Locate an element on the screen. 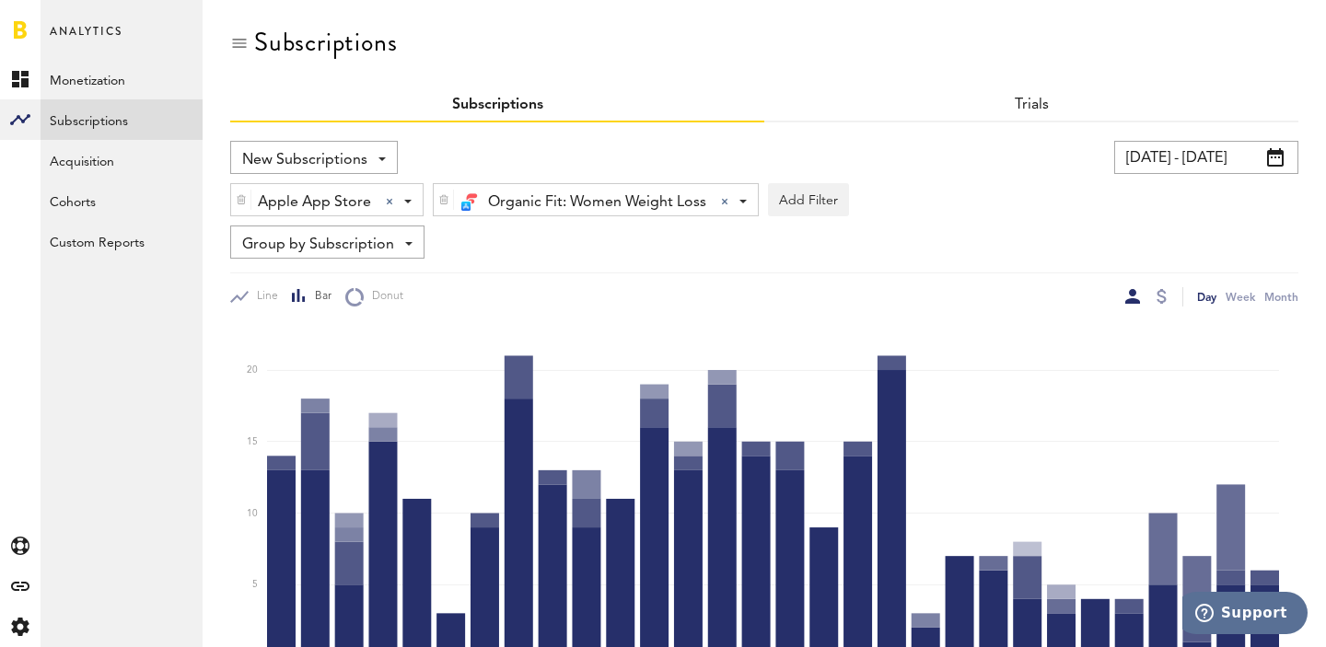  div: Day is located at coordinates (1206, 297).